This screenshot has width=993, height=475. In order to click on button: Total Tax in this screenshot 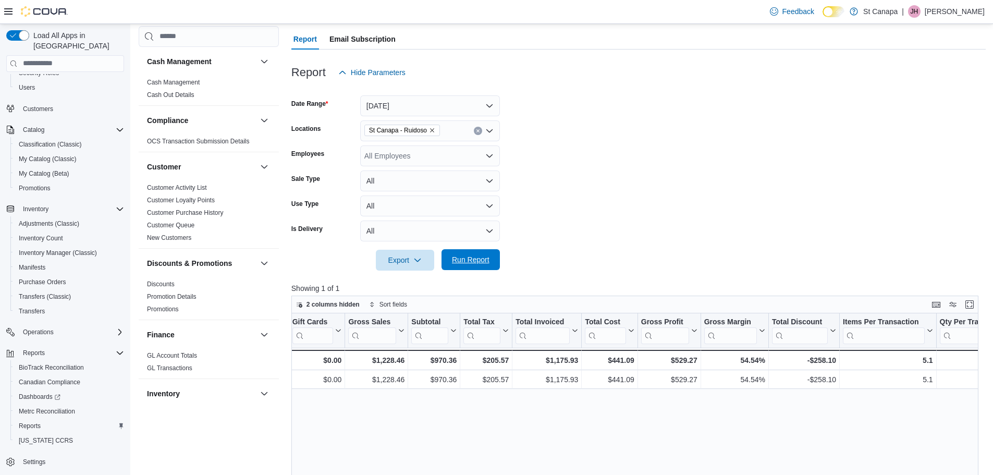, I will do `click(486, 330)`.